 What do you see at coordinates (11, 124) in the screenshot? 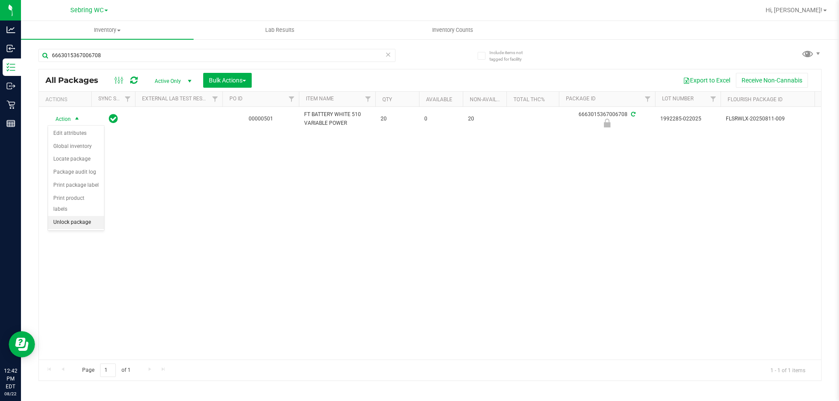
I see `inline-svg: Reports` at bounding box center [11, 124].